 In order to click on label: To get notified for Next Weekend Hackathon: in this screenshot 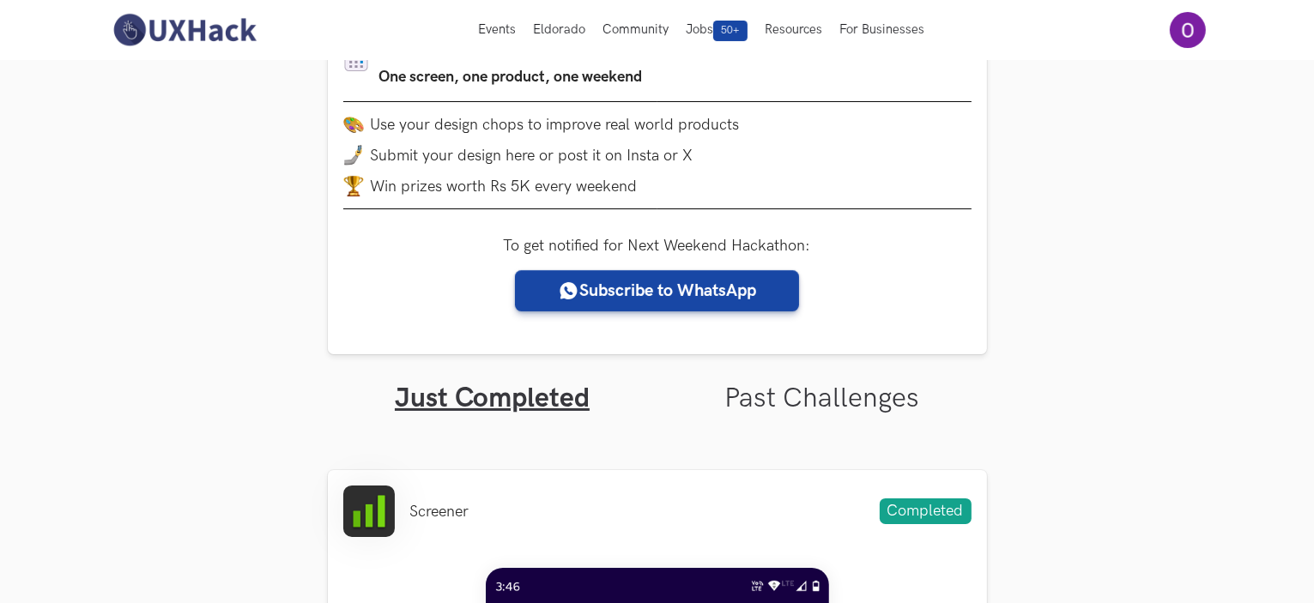, I will do `click(658, 246)`.